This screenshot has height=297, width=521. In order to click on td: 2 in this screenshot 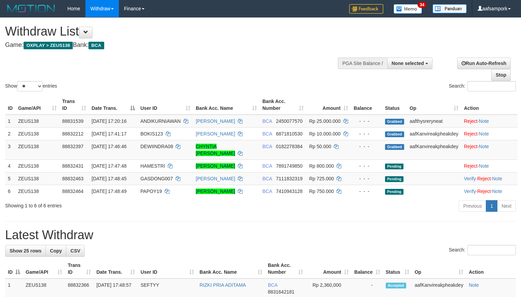, I will do `click(10, 133)`.